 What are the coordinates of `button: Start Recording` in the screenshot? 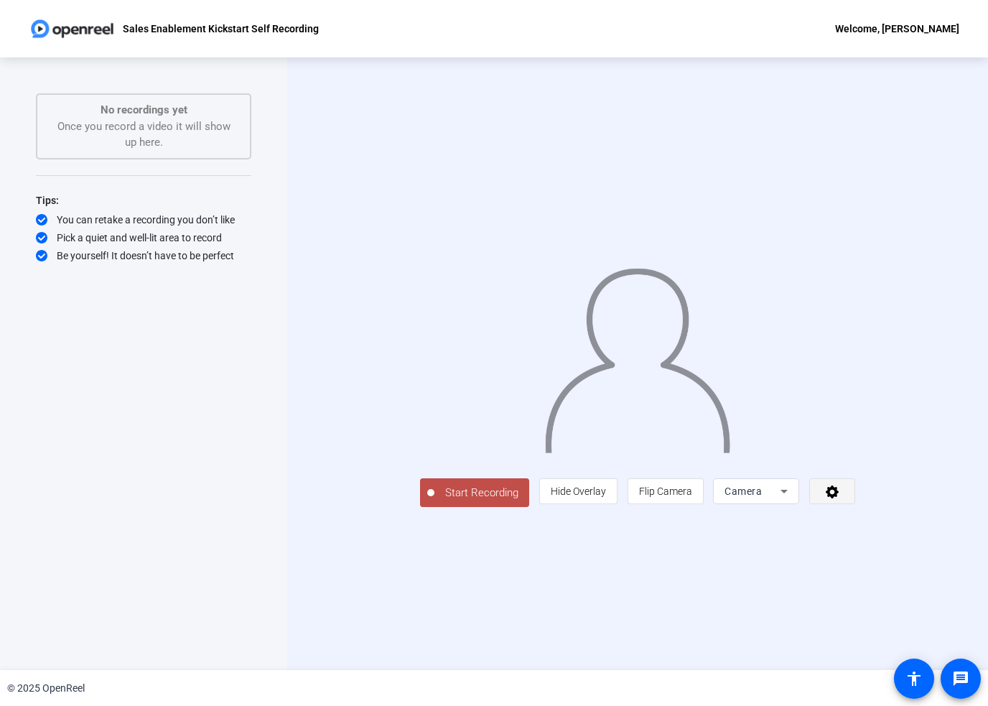 It's located at (474, 492).